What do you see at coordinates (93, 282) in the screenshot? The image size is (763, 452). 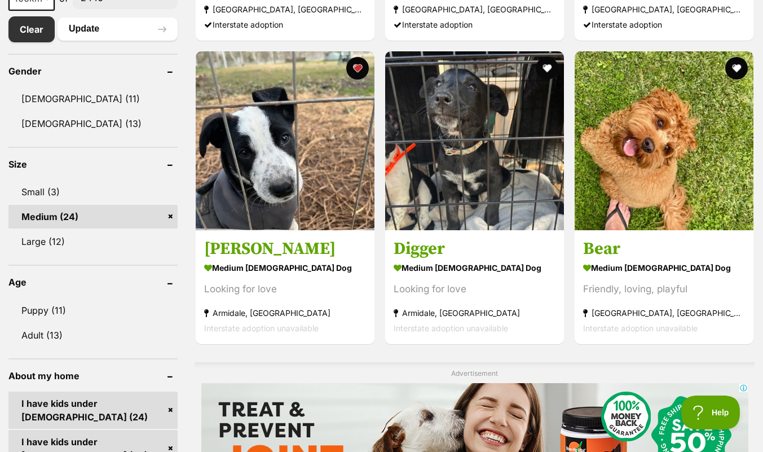 I see `header: Age` at bounding box center [93, 282].